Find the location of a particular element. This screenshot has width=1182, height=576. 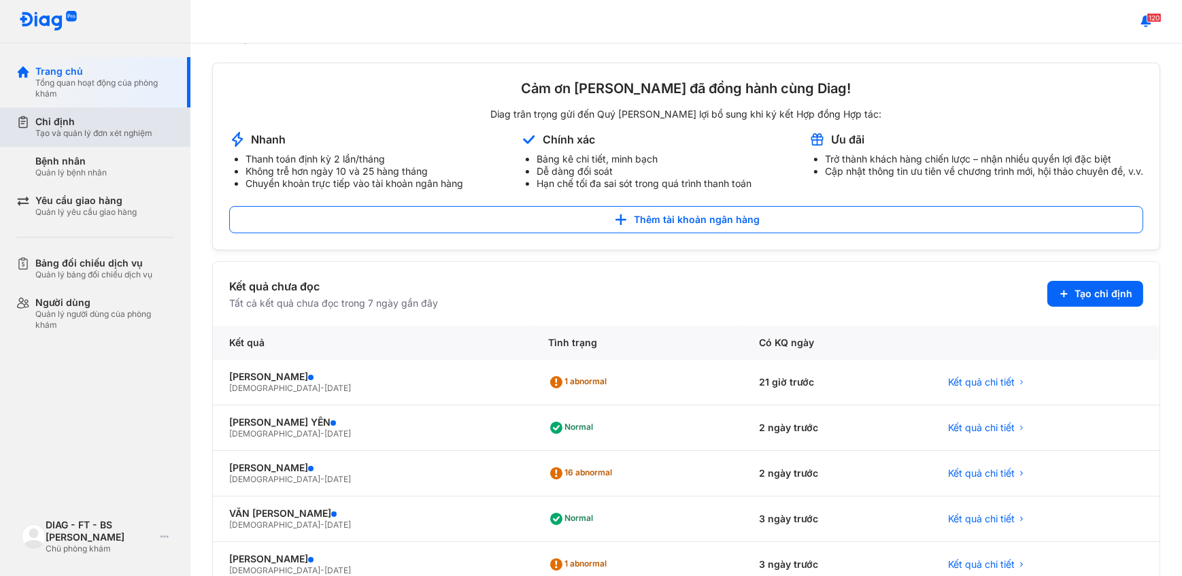

div: Tổng quan hoạt động của phòng khám is located at coordinates (105, 88).